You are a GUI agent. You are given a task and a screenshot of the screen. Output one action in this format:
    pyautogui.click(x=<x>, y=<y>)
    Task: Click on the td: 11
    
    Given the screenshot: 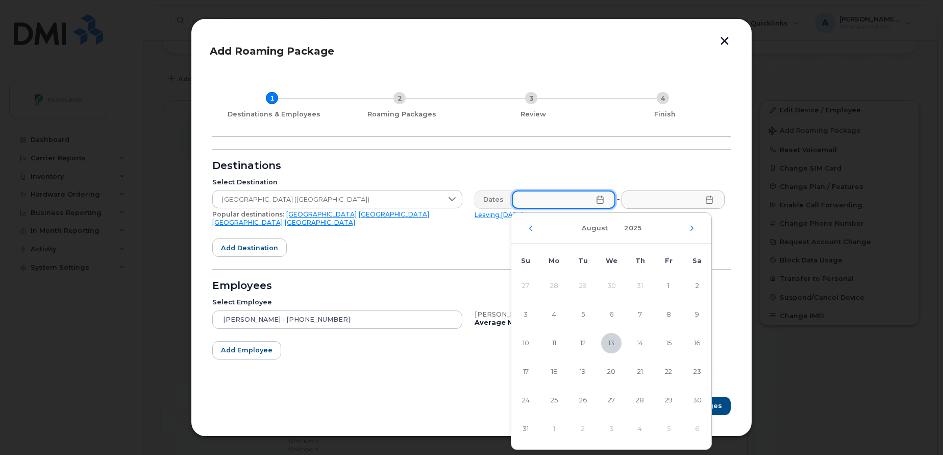 What is the action you would take?
    pyautogui.click(x=554, y=343)
    